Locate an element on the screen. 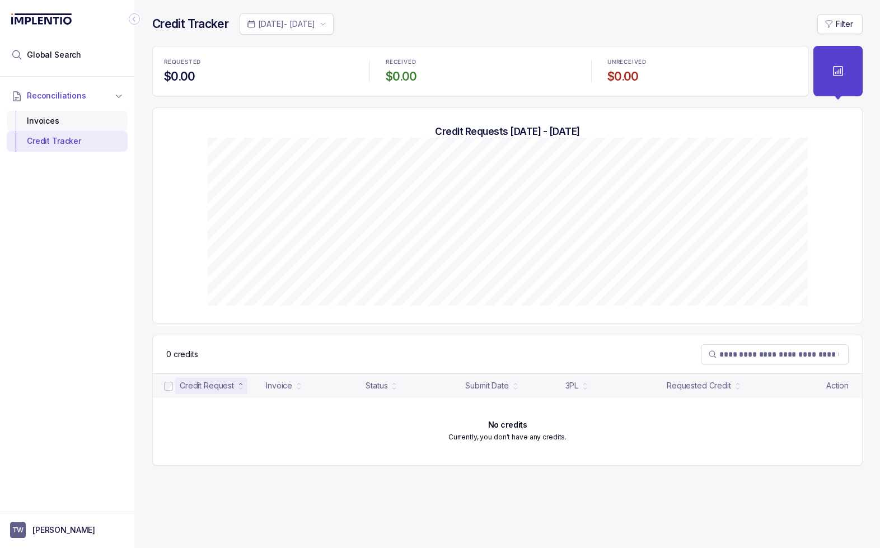 This screenshot has width=880, height=548. p: REQUESTED is located at coordinates (182, 62).